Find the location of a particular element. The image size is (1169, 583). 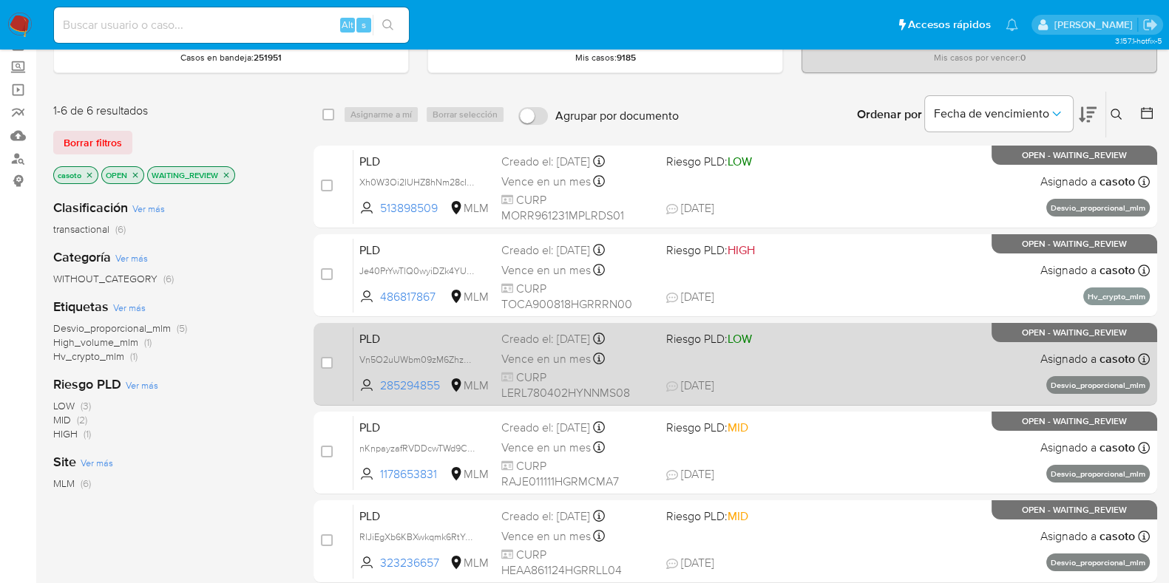

span: s is located at coordinates (364, 24).